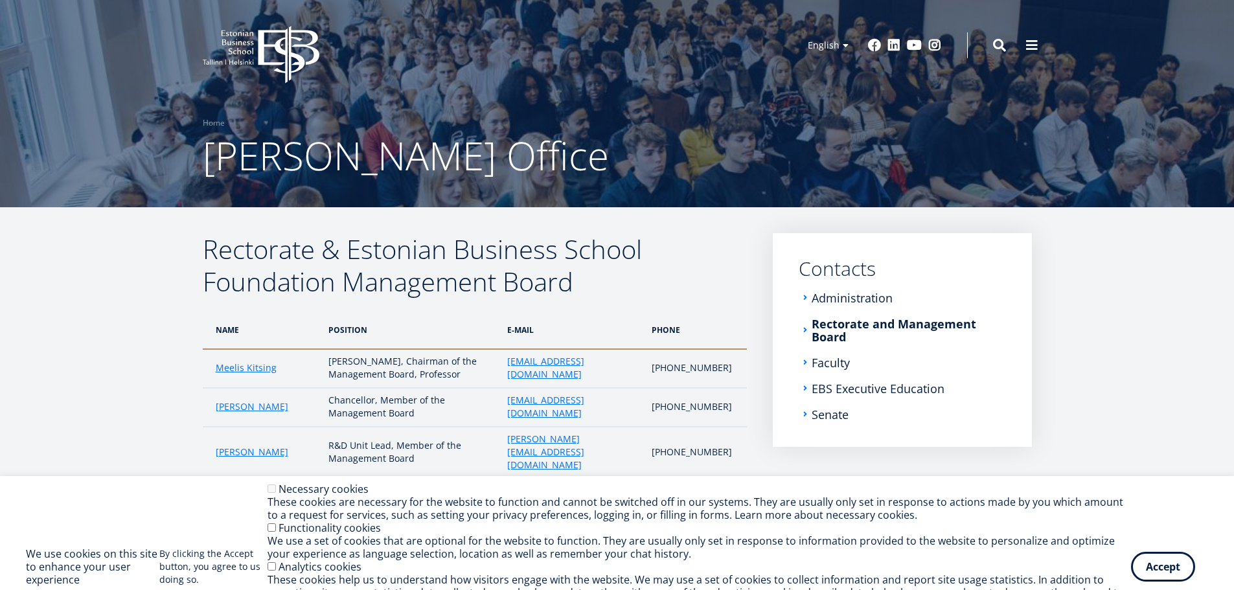 This screenshot has width=1234, height=590. I want to click on h2: We use cookies on this site to enhance your user experience, so click(93, 567).